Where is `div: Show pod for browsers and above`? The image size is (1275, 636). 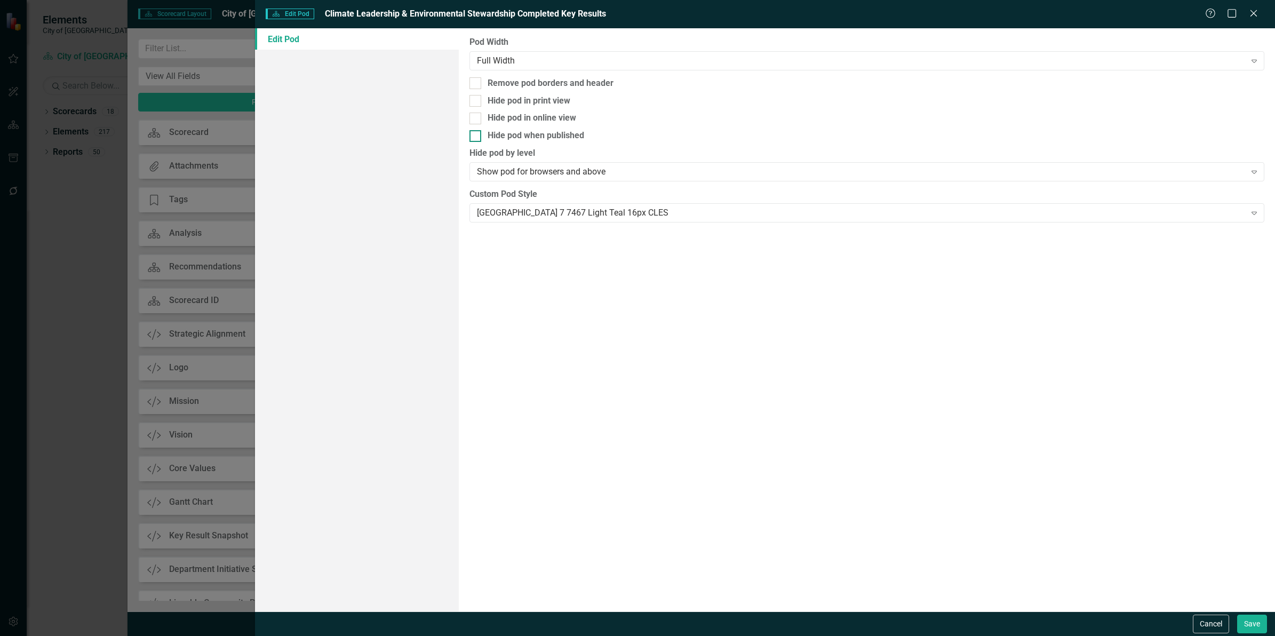
div: Show pod for browsers and above is located at coordinates (861, 172).